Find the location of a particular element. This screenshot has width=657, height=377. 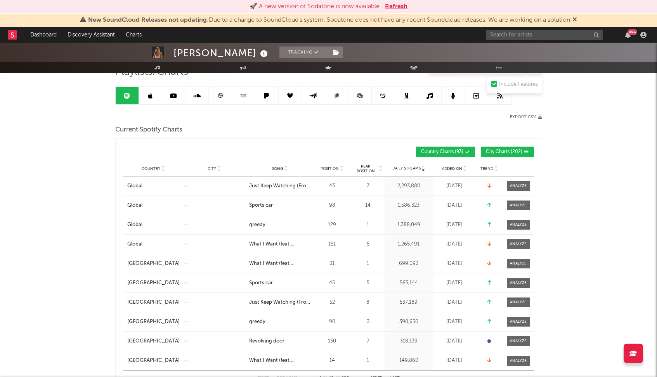

a: Charts is located at coordinates (133, 35).